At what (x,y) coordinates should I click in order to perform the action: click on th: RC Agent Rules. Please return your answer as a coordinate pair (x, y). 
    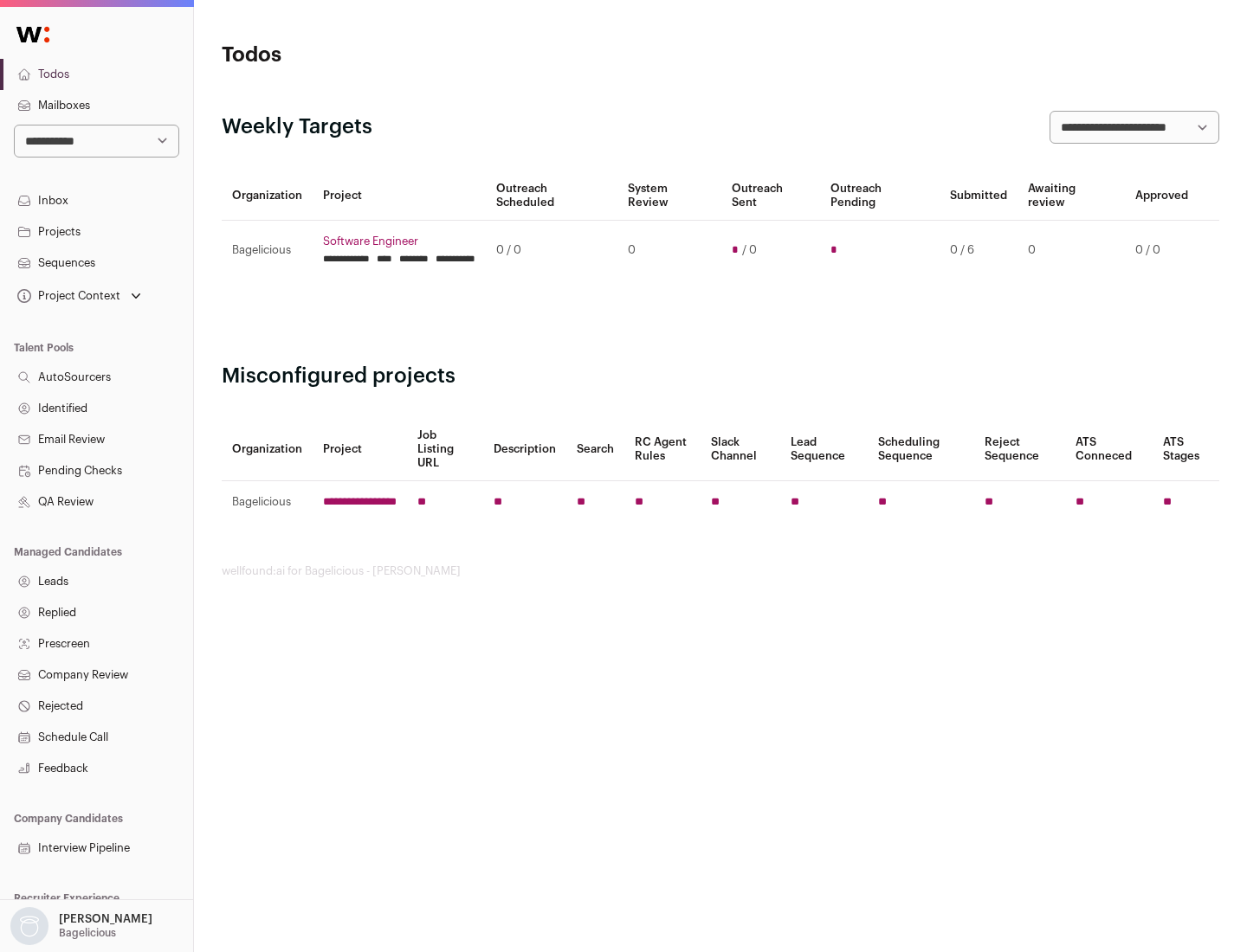
    Looking at the image, I should click on (662, 449).